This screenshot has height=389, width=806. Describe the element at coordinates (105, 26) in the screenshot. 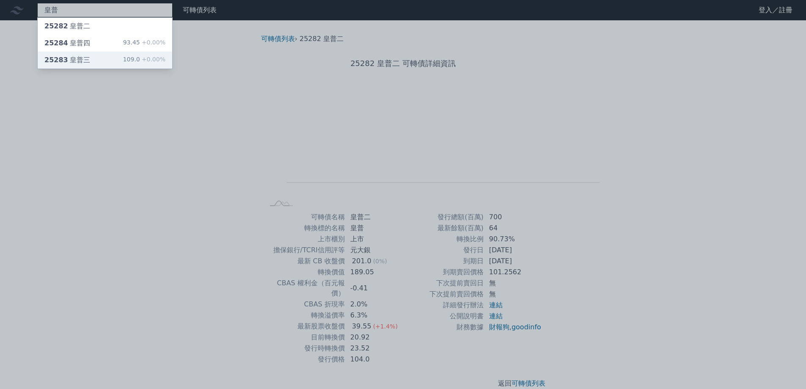

I see `a: 25282皇普二` at that location.